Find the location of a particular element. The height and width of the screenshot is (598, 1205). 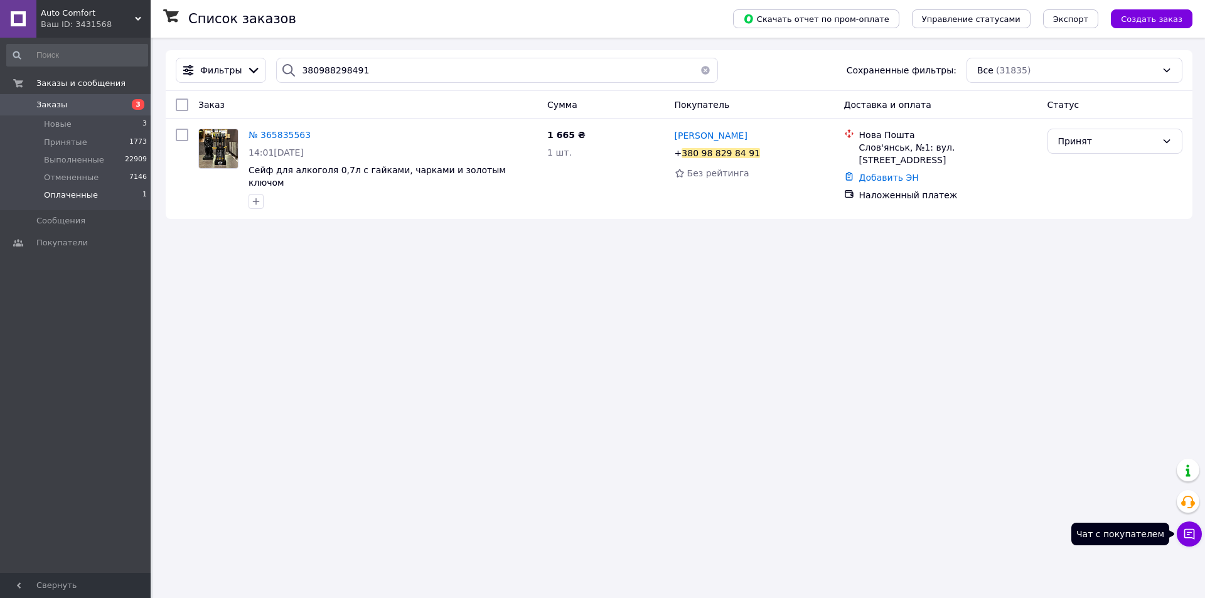

span: Принятые is located at coordinates (65, 142).